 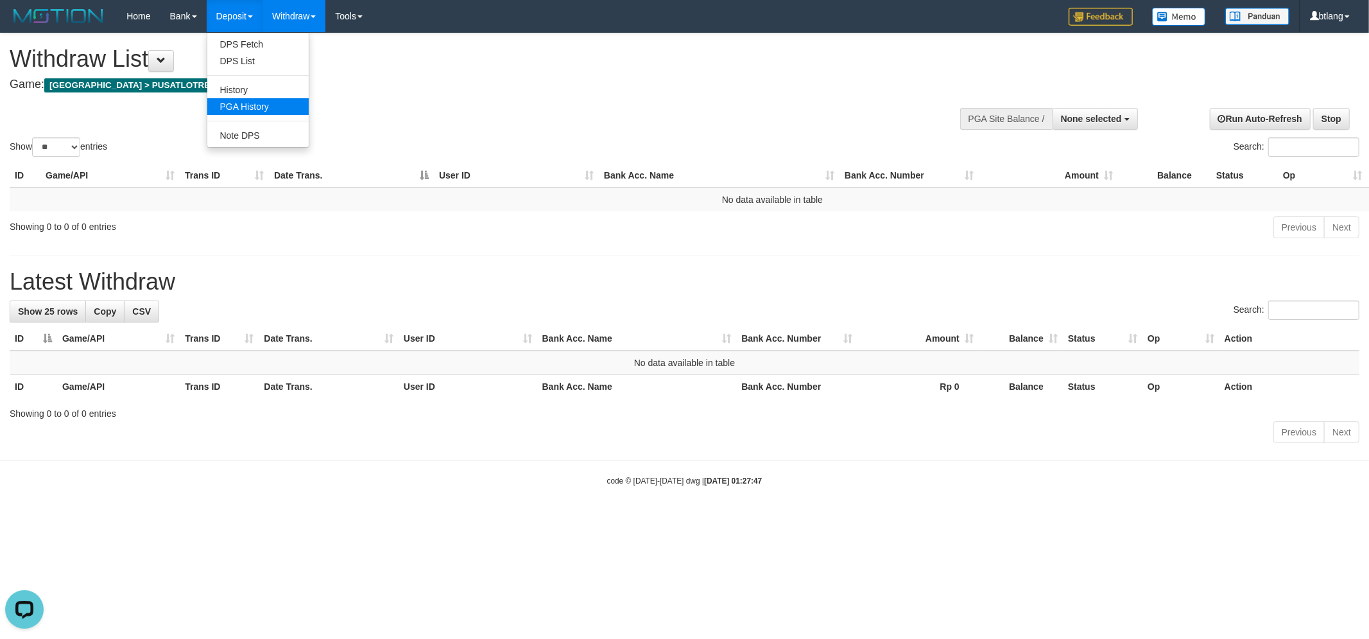 What do you see at coordinates (1021, 338) in the screenshot?
I see `th: Balance: activate to sort column ascending` at bounding box center [1021, 338].